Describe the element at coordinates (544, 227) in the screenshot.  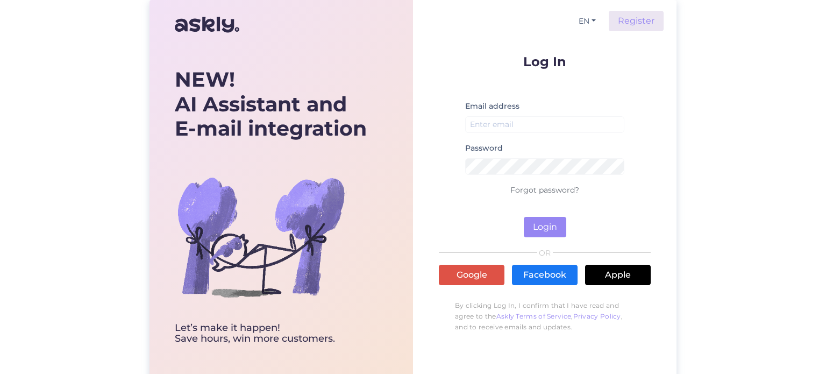
I see `button: Login` at that location.